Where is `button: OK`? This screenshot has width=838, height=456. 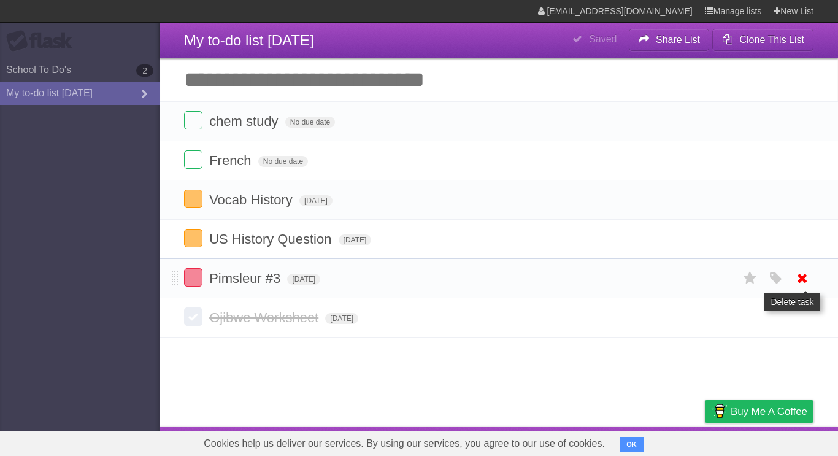
button: OK is located at coordinates (631, 444).